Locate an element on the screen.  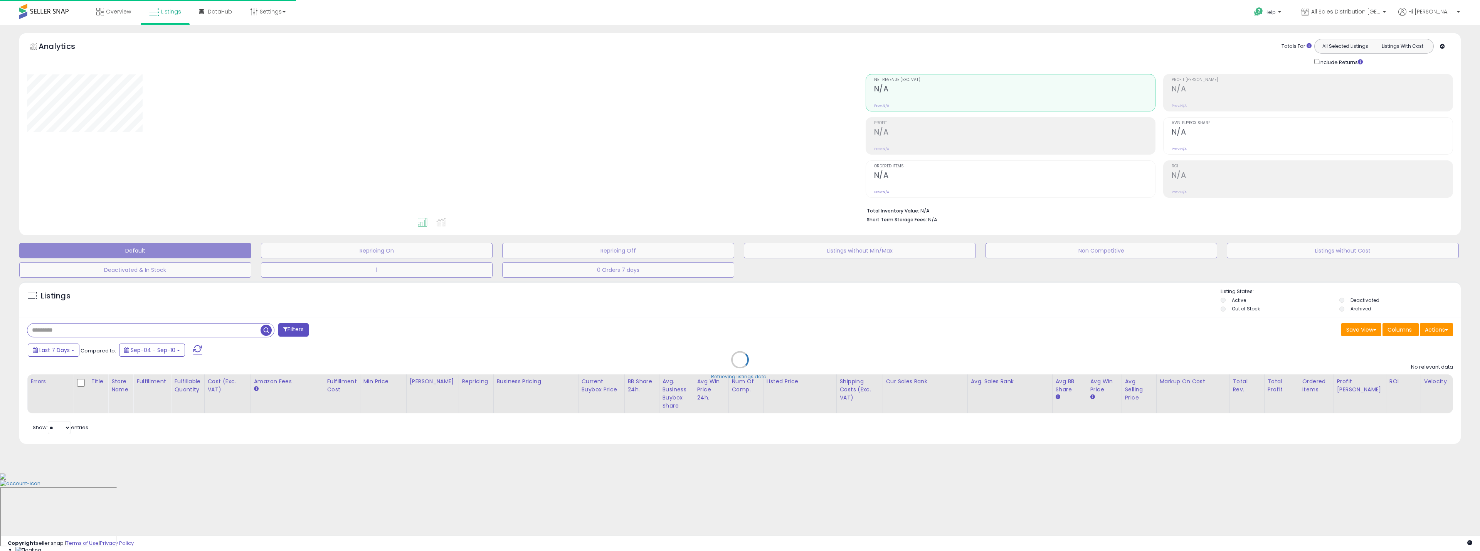
span: Help is located at coordinates (1271, 12).